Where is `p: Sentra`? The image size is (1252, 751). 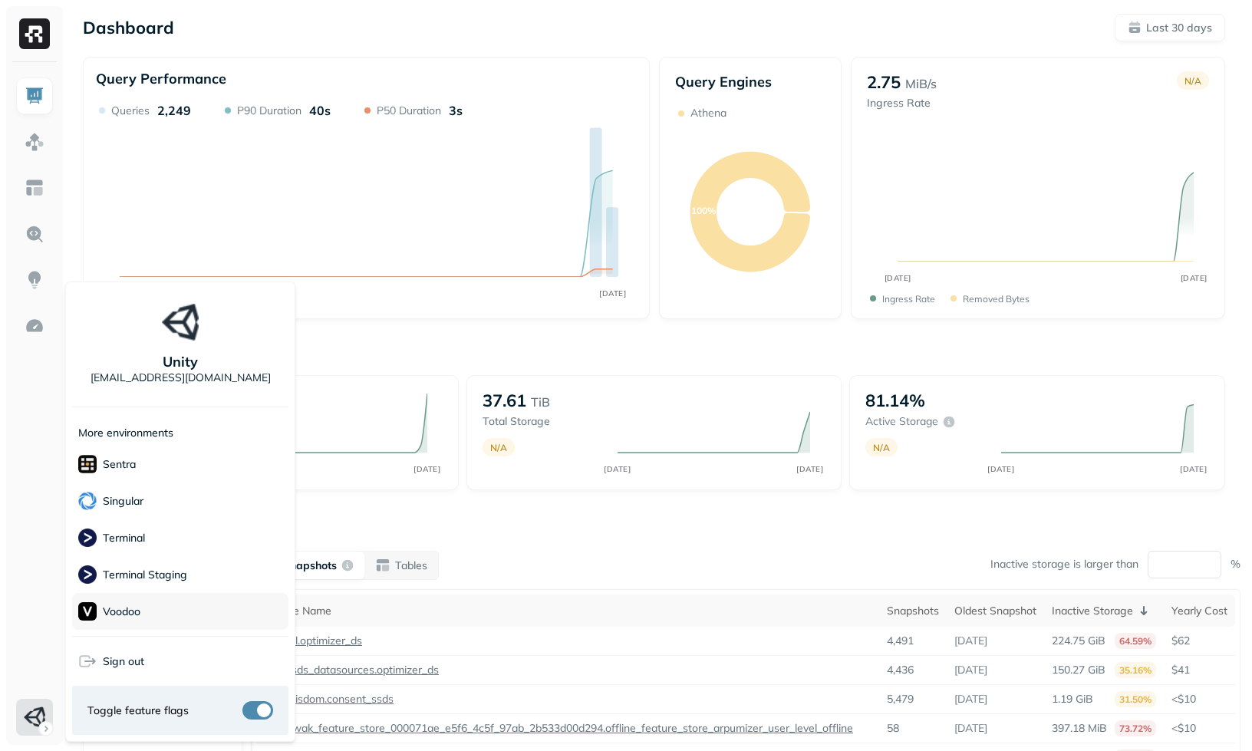
p: Sentra is located at coordinates (119, 464).